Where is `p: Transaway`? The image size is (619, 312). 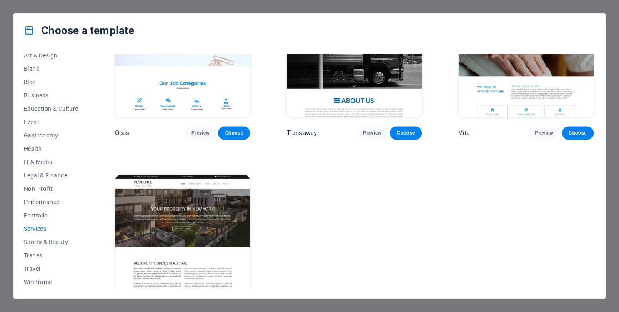
p: Transaway is located at coordinates (302, 133).